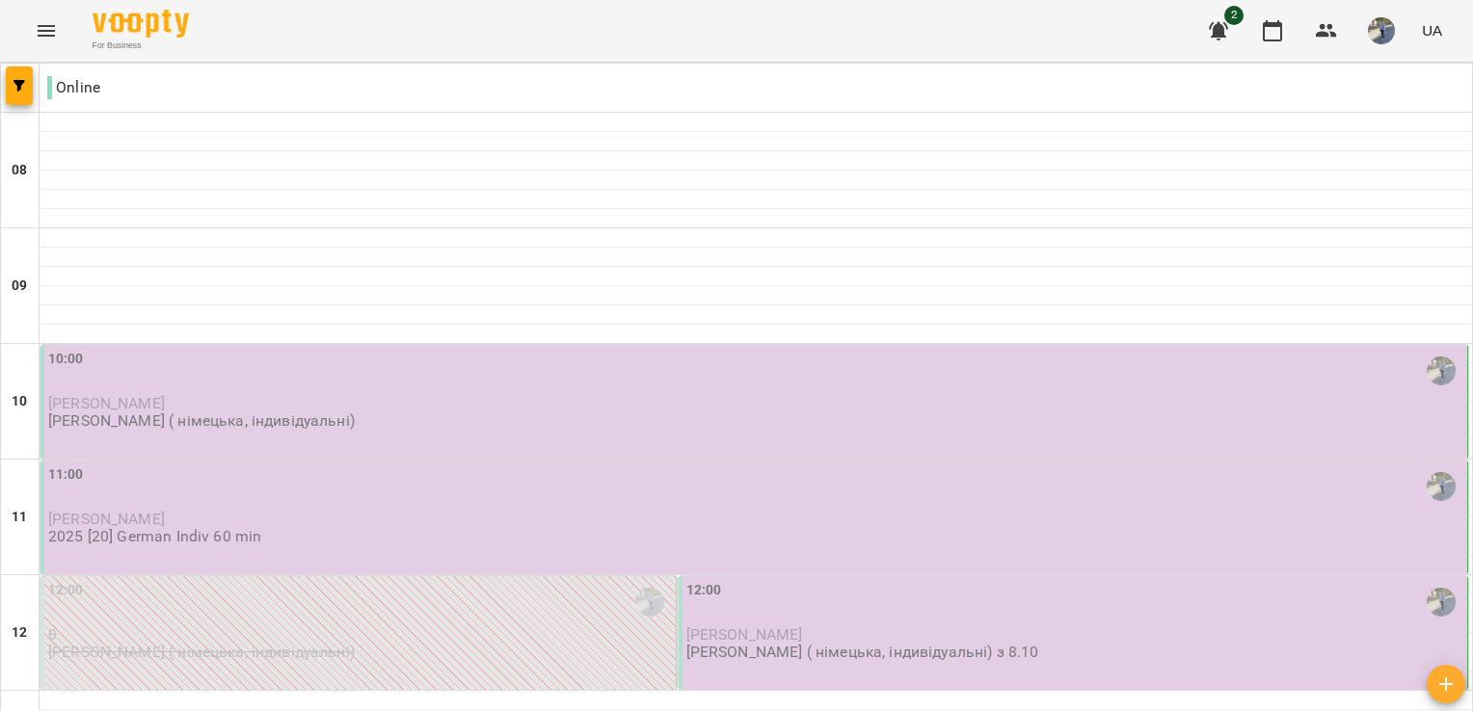 The image size is (1473, 711). I want to click on img: Voopty Logo, so click(141, 23).